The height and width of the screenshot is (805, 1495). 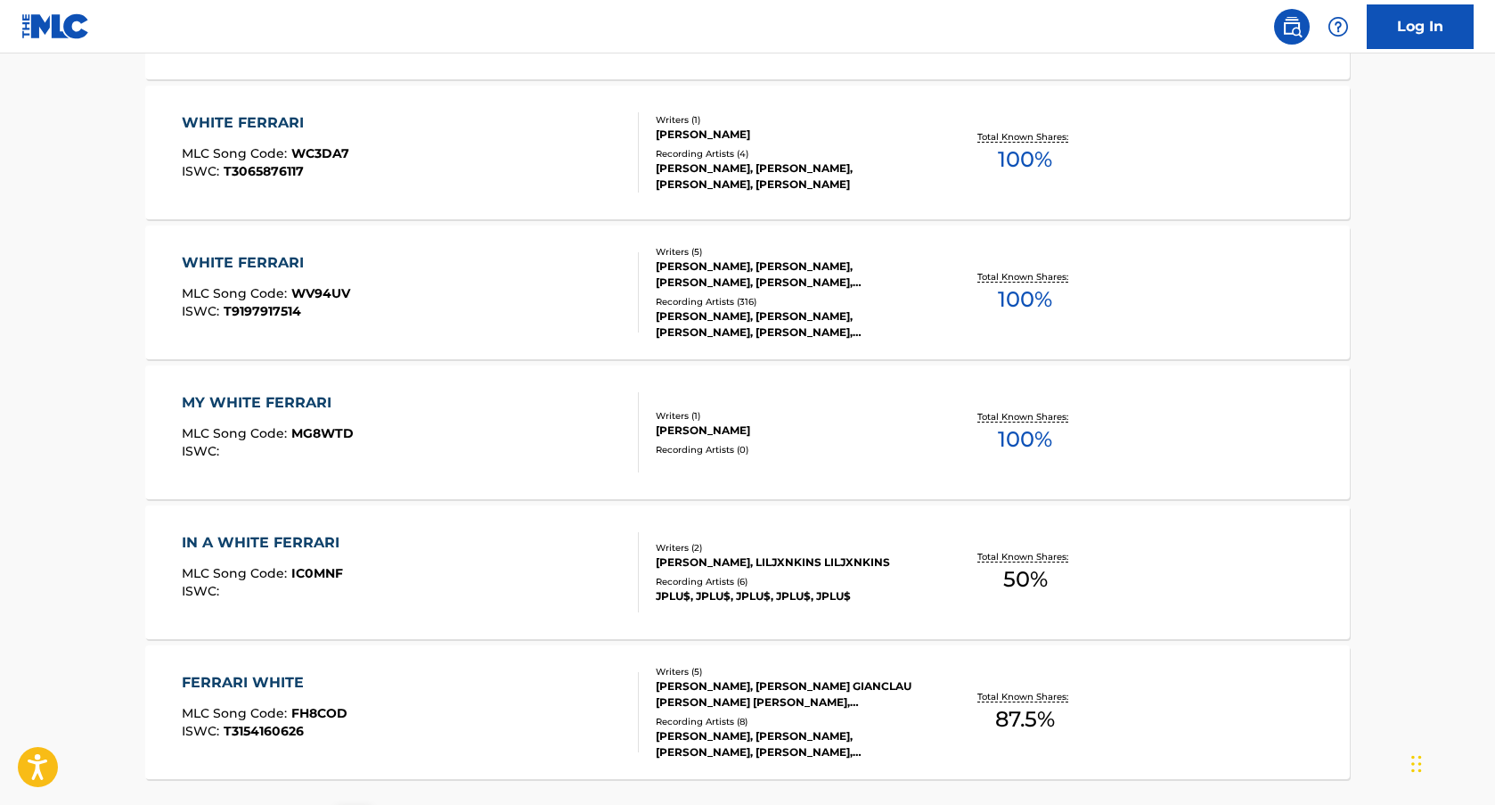 I want to click on div: Widget de chat, so click(x=1451, y=762).